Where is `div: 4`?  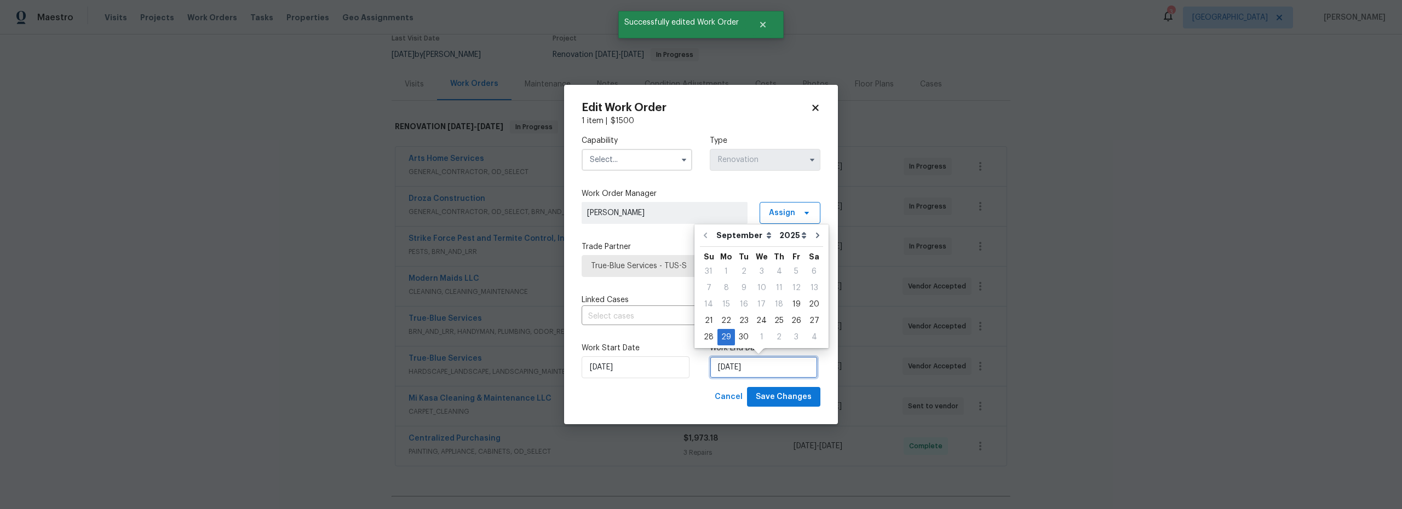 div: 4 is located at coordinates (779, 272).